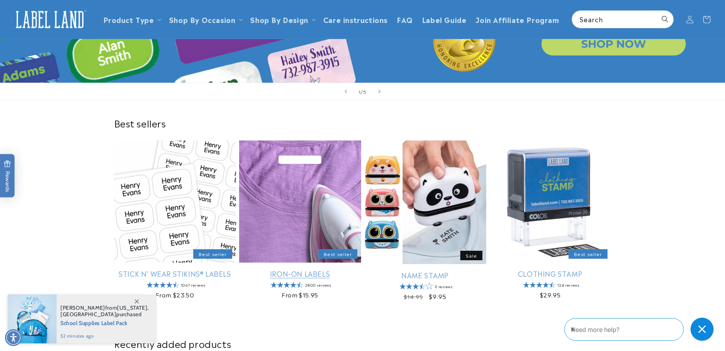 This screenshot has height=351, width=725. Describe the element at coordinates (129, 19) in the screenshot. I see `a: Product Type` at that location.